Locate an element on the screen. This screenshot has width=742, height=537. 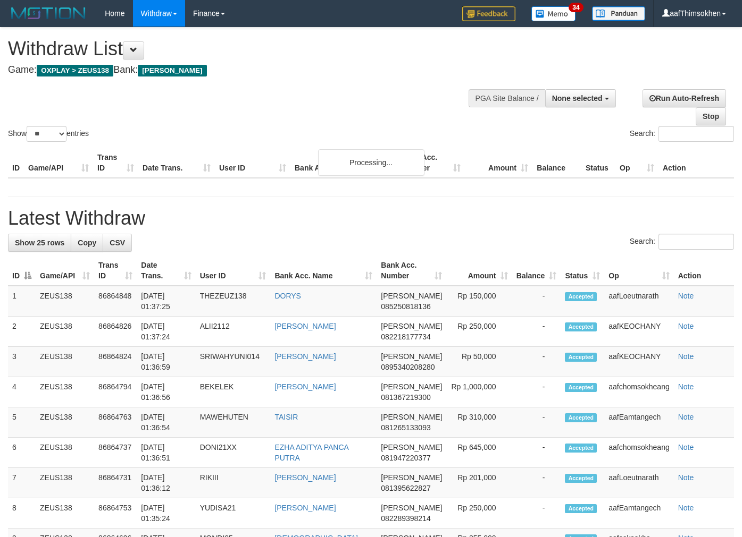
select: Showentries is located at coordinates (46, 134).